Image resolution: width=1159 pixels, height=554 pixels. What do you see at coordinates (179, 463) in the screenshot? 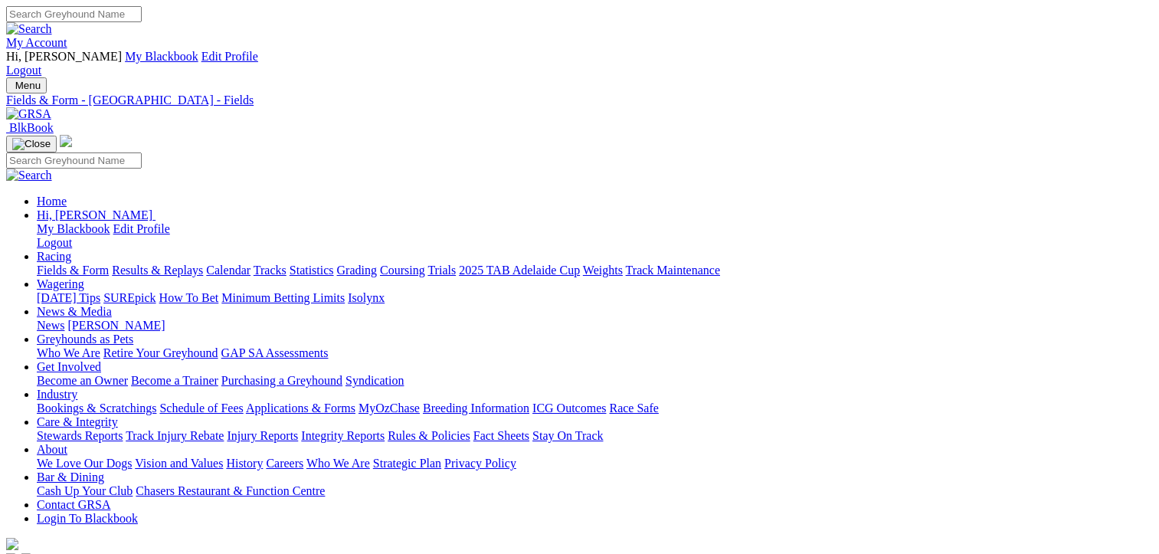
I see `a: Vision and Values` at bounding box center [179, 463].